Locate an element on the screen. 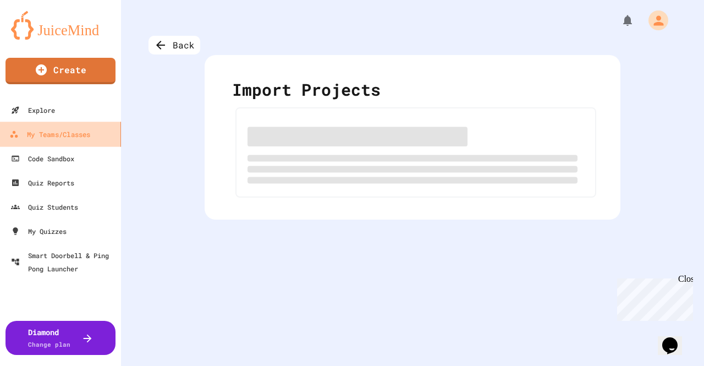 This screenshot has height=366, width=704. div: My Teams/Classes is located at coordinates (49, 134).